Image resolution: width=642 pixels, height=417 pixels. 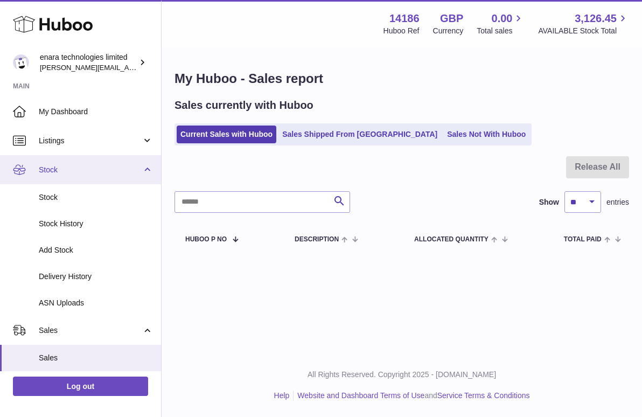 What do you see at coordinates (549, 202) in the screenshot?
I see `label: Show` at bounding box center [549, 202].